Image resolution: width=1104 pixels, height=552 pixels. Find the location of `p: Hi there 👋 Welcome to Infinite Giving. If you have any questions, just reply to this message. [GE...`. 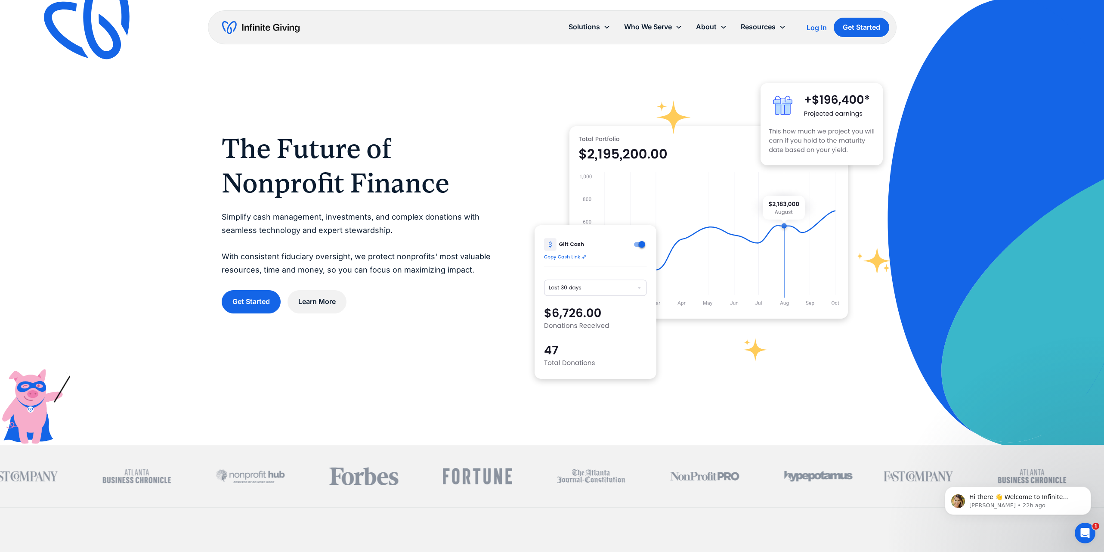

p: Hi there 👋 Welcome to Infinite Giving. If you have any questions, just reply to this message. [GE... is located at coordinates (93, 29).